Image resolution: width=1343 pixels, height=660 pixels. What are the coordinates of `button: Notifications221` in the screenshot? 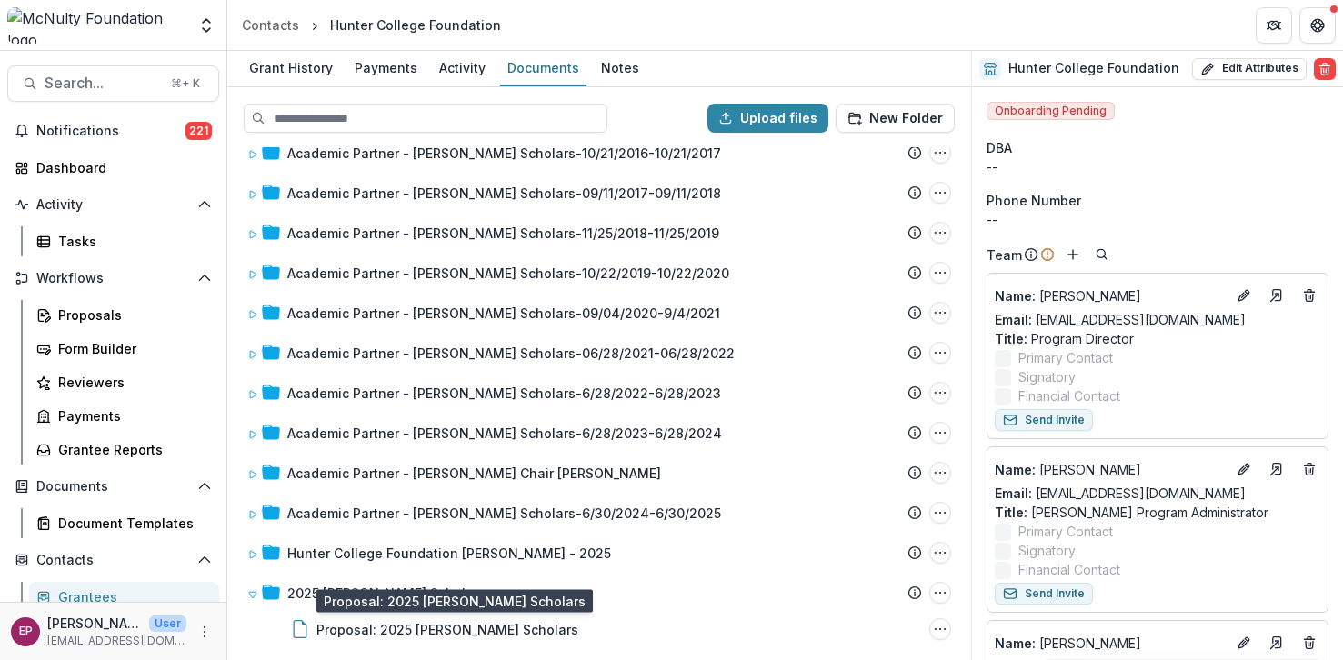 It's located at (113, 131).